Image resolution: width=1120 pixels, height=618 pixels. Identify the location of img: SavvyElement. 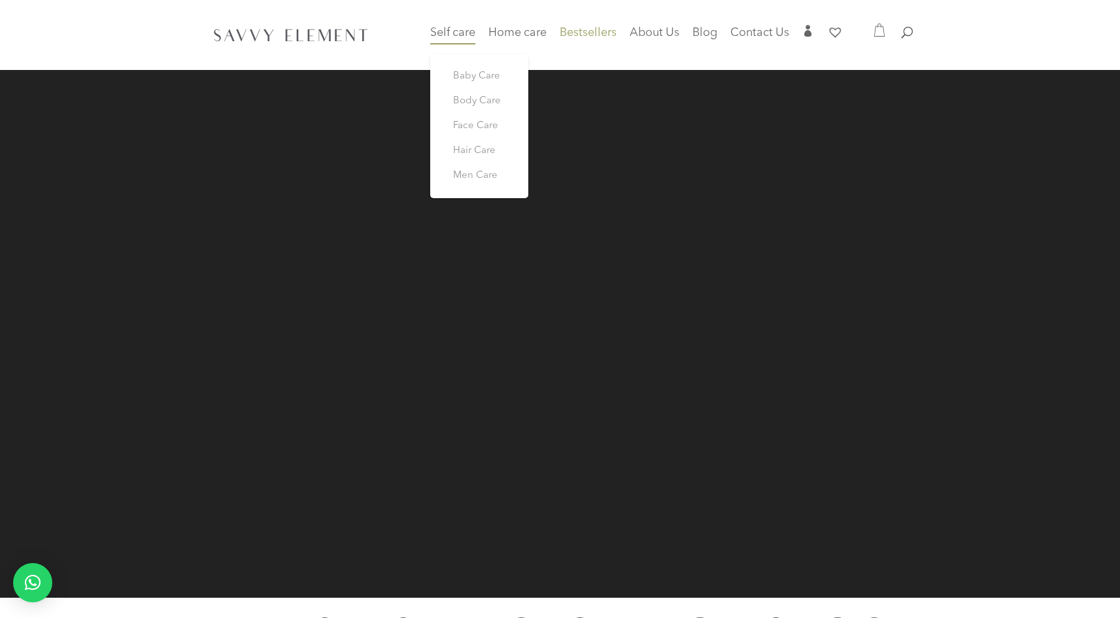
(291, 35).